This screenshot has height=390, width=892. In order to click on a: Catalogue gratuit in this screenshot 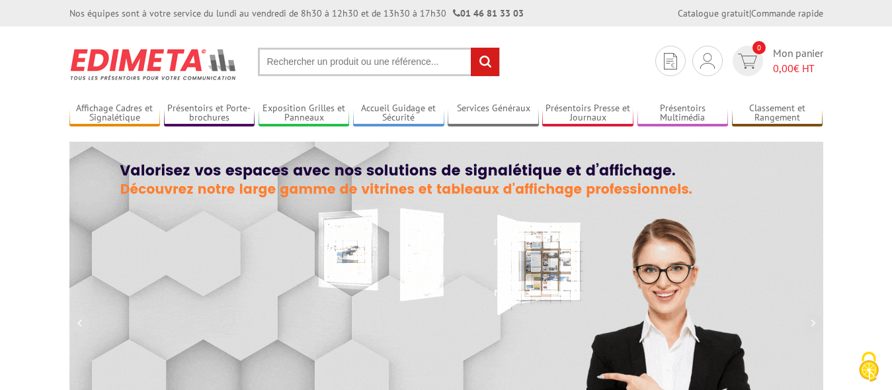, I will do `click(714, 13)`.